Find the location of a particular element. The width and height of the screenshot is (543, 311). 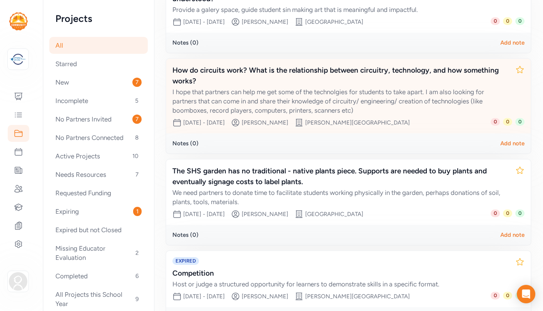

div: Open Intercom Messenger is located at coordinates (526, 294).